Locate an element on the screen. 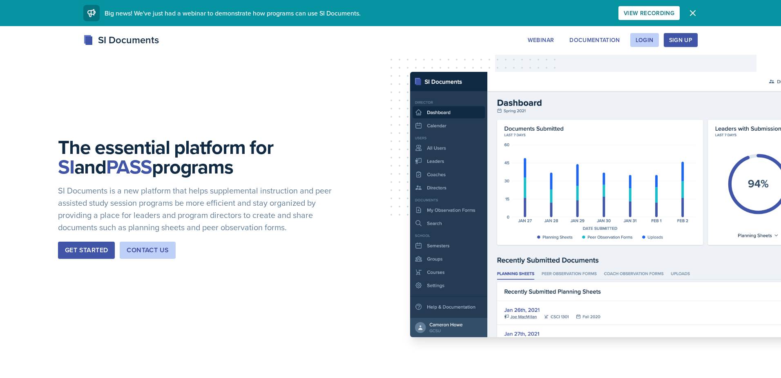 Image resolution: width=781 pixels, height=378 pixels. div: Get Started is located at coordinates (86, 250).